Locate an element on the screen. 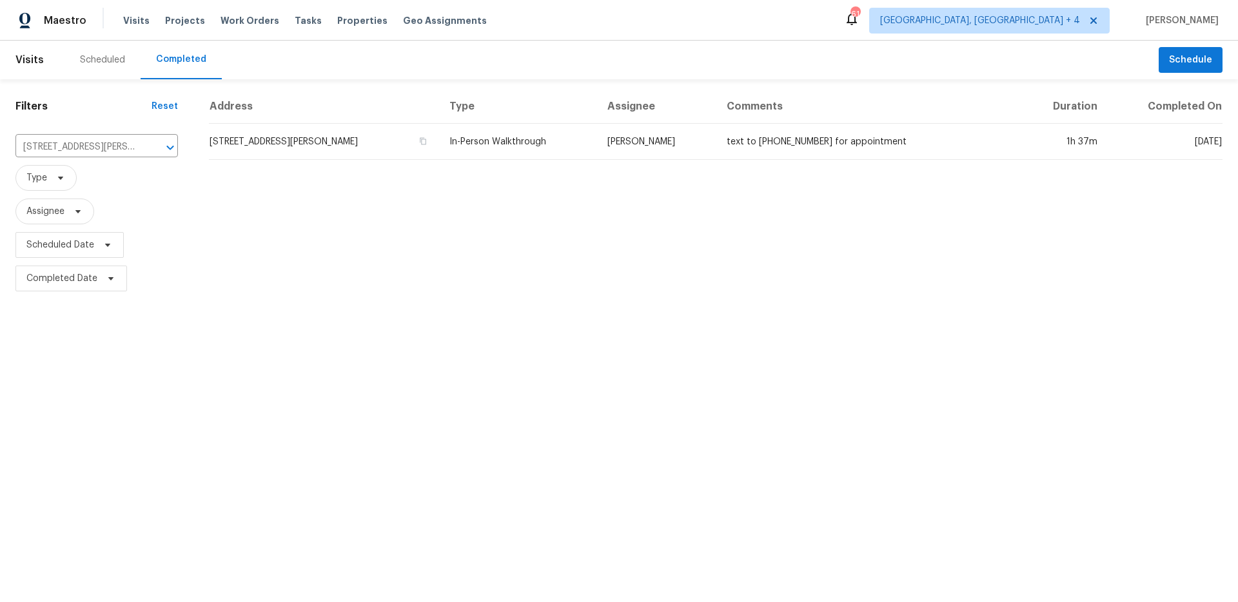 The width and height of the screenshot is (1238, 602). th: Address is located at coordinates (324, 106).